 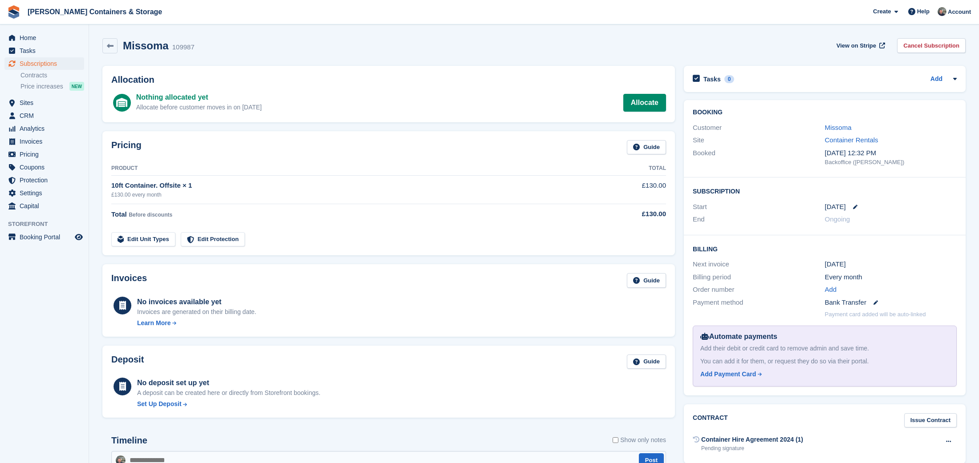 What do you see at coordinates (229, 383) in the screenshot?
I see `div: No deposit set up yet` at bounding box center [229, 383].